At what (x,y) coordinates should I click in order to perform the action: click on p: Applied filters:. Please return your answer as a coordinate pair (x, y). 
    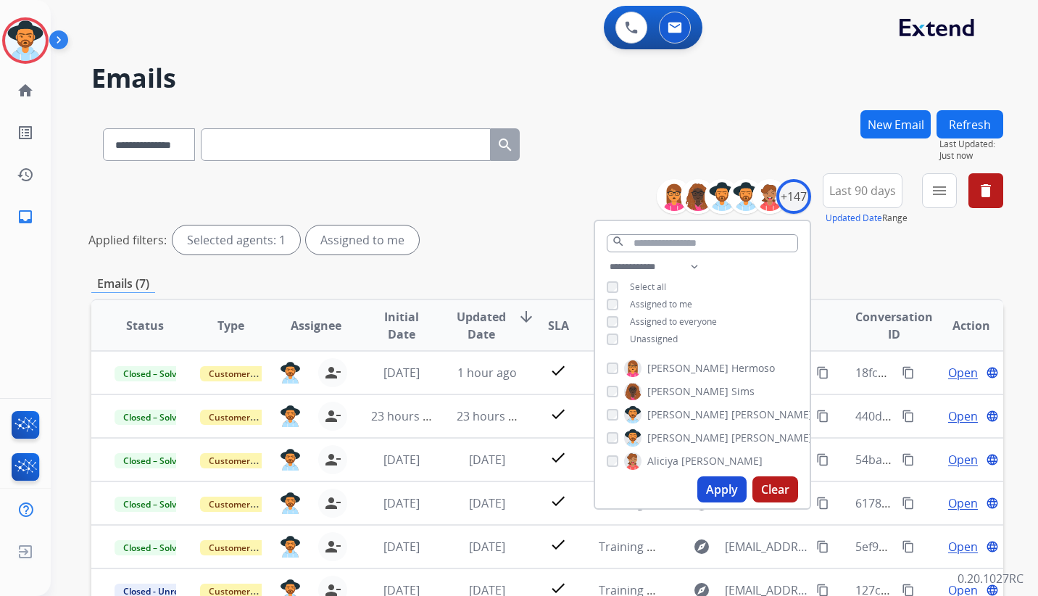
    Looking at the image, I should click on (128, 240).